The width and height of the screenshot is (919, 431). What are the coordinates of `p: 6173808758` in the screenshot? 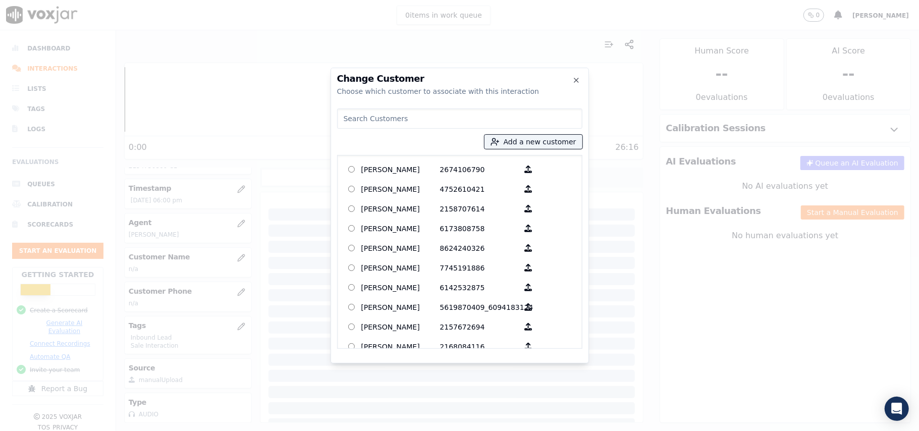 It's located at (480, 228).